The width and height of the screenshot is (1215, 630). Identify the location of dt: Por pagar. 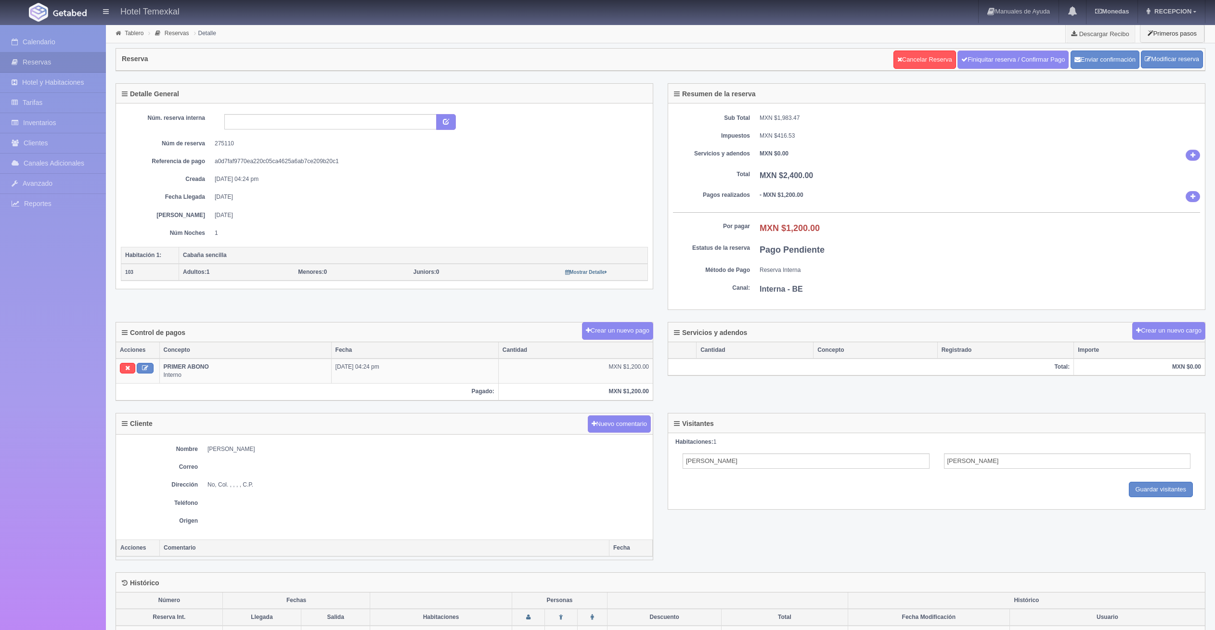
(711, 226).